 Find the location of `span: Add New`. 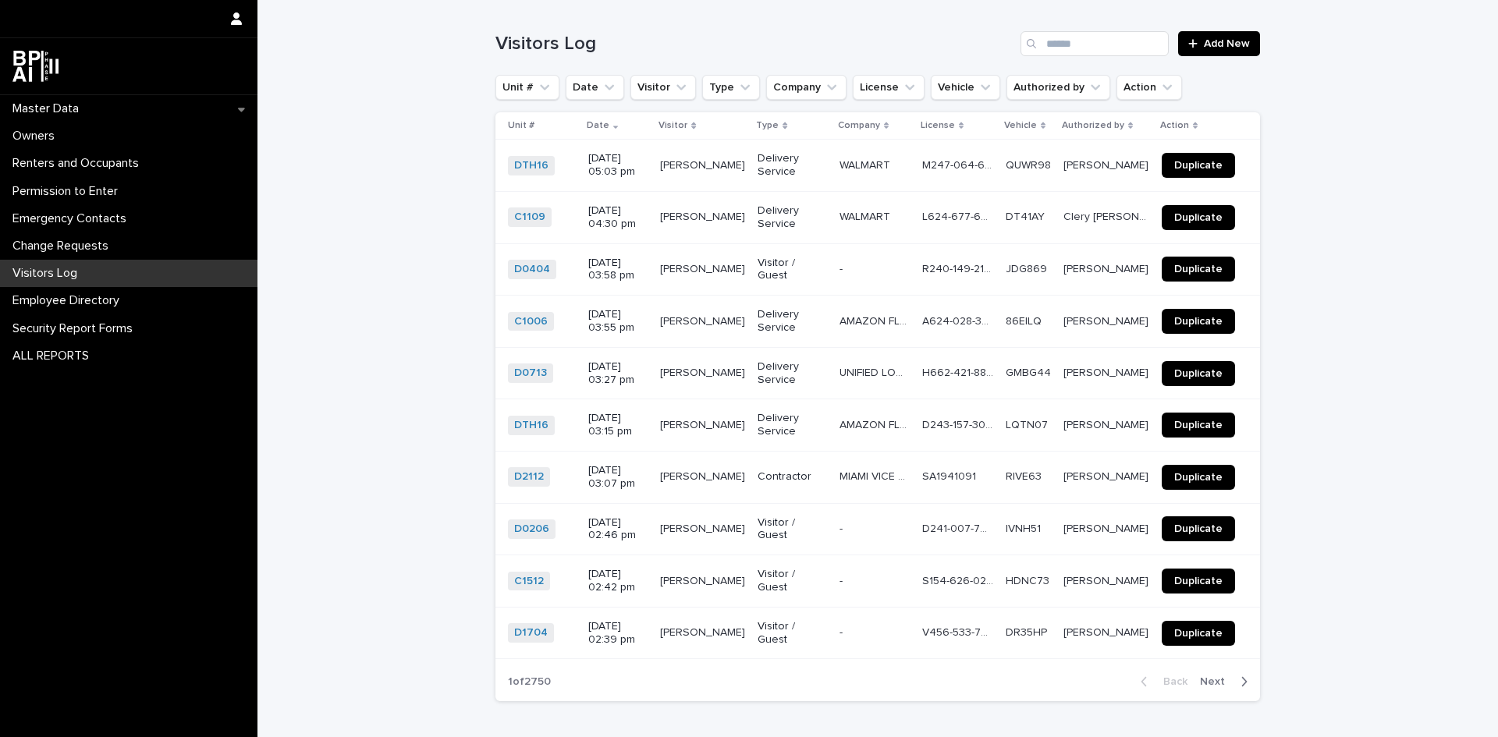

span: Add New is located at coordinates (1227, 44).